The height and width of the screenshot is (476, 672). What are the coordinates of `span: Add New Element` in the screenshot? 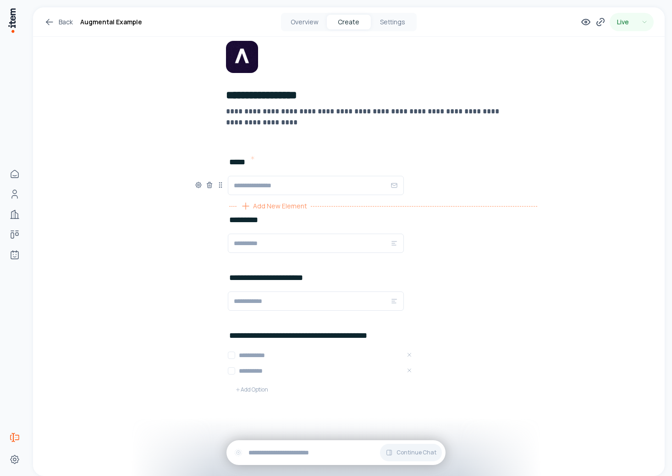 It's located at (280, 206).